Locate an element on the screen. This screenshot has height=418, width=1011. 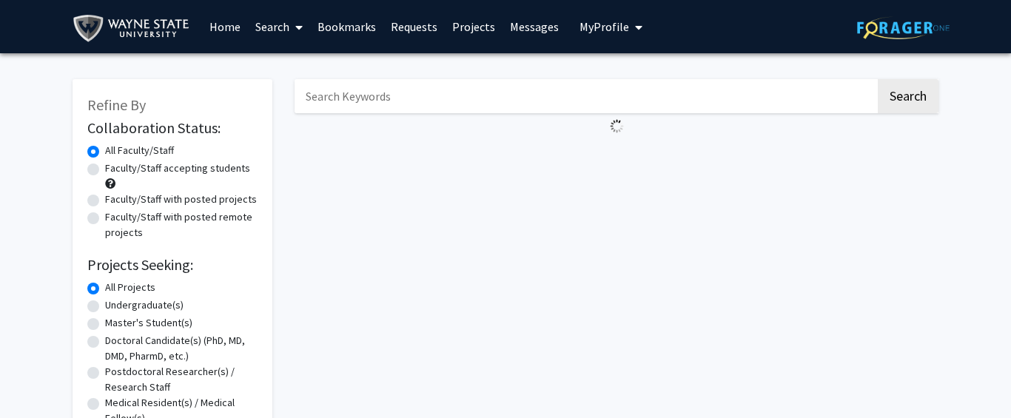
label: Faculty/Staff with posted projects is located at coordinates (181, 199).